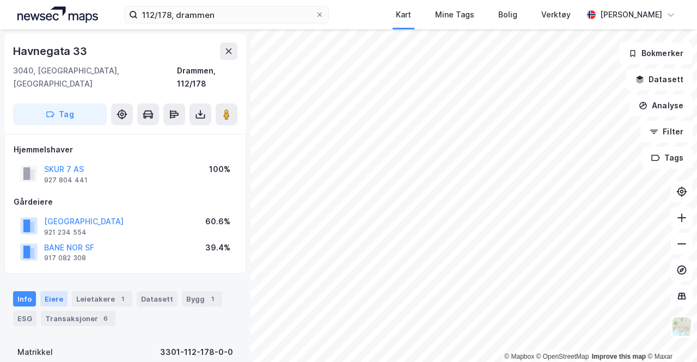 The width and height of the screenshot is (697, 362). What do you see at coordinates (25, 299) in the screenshot?
I see `div: Info` at bounding box center [25, 299].